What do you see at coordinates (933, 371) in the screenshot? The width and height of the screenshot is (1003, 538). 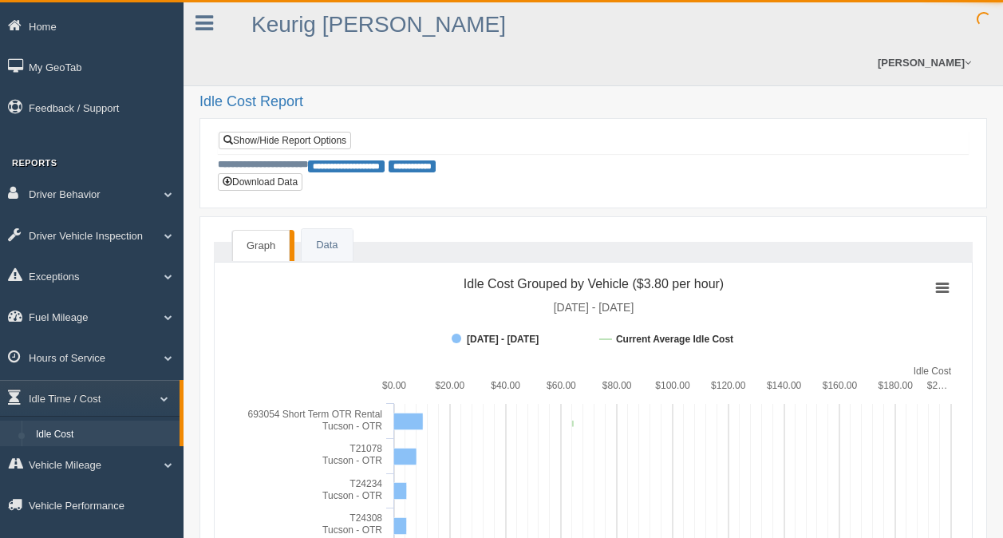 I see `tspan: Idle Cost` at bounding box center [933, 371].